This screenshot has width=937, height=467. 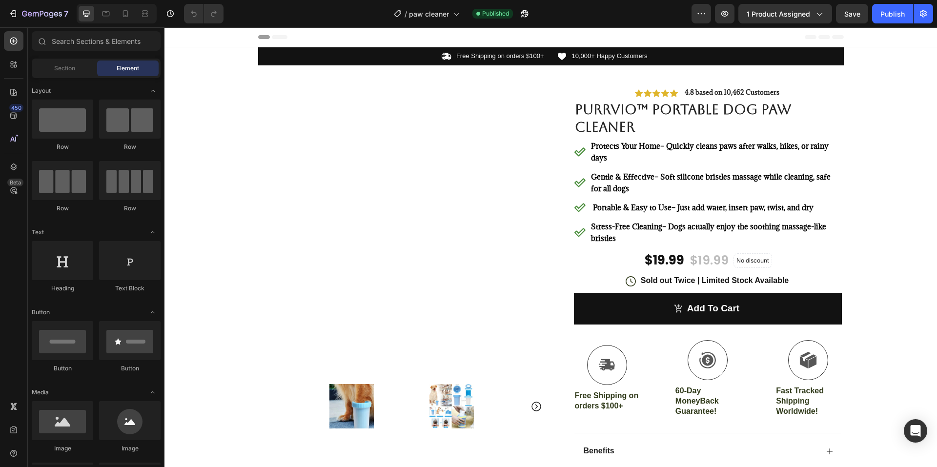 I want to click on span: Element, so click(x=128, y=68).